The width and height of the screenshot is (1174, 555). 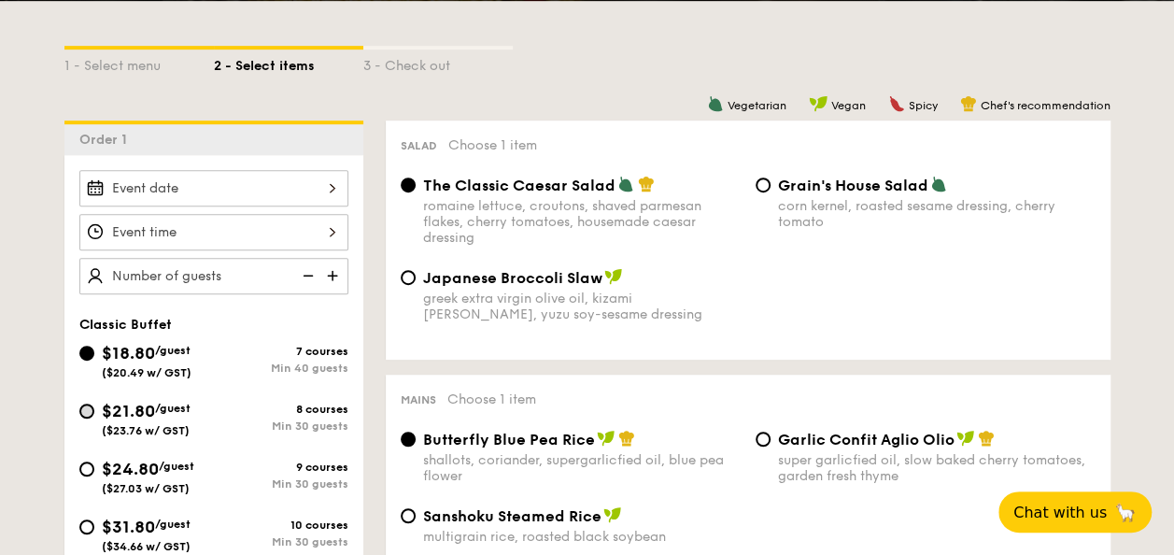 I want to click on input: The Classic Caesar Saladromaine lettuce, croutons, shaved parmesan flakes, cherry tomatoes, house..., so click(x=408, y=185).